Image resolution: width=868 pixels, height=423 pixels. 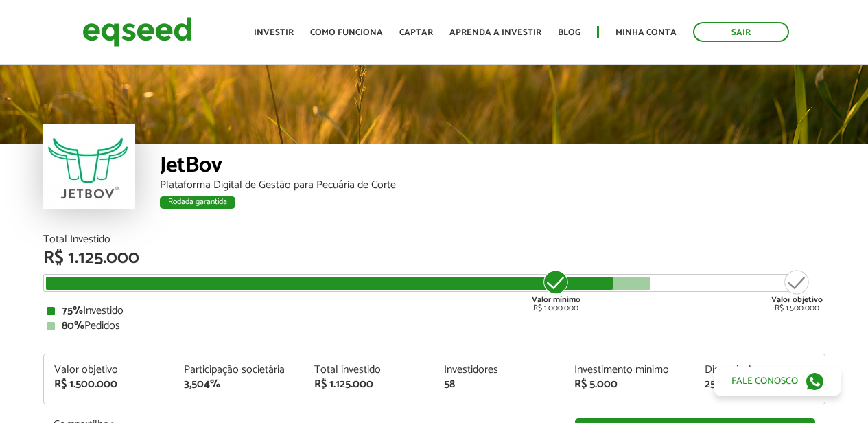 I want to click on a: Investir, so click(x=274, y=32).